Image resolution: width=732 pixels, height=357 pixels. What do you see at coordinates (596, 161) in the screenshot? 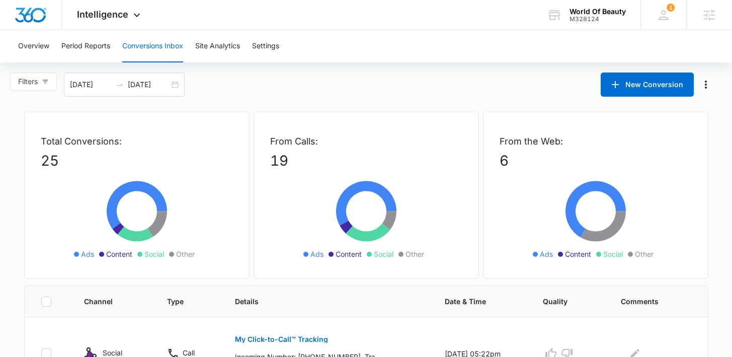
I see `p: 6` at bounding box center [596, 161].